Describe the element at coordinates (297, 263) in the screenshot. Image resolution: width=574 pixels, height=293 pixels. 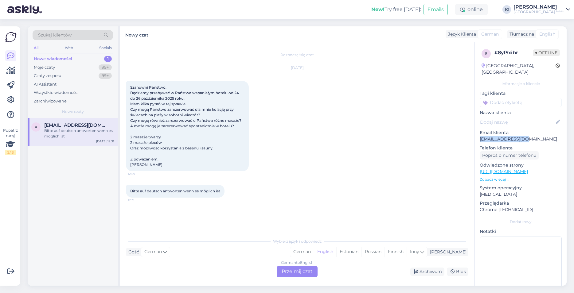
I see `div: German to English` at that location.